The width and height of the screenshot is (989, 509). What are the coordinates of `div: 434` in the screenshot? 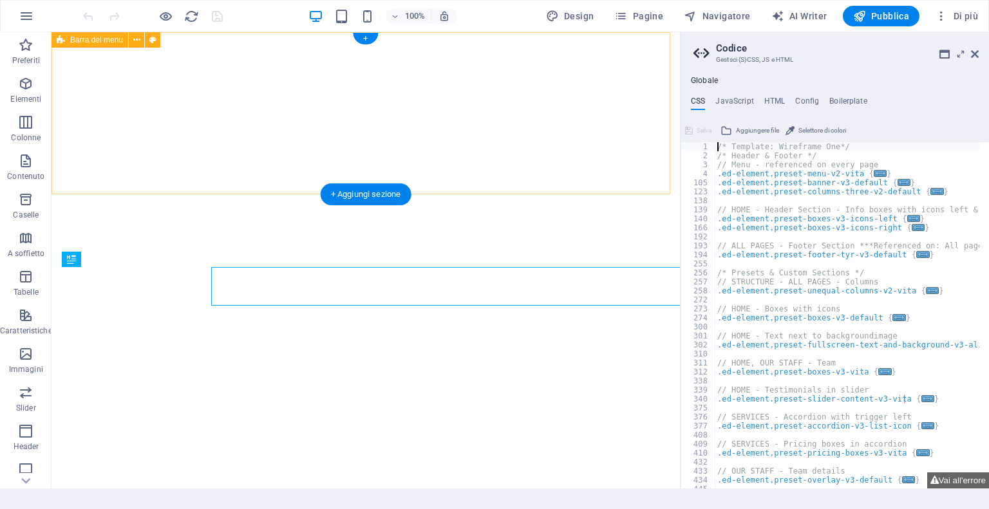 It's located at (698, 480).